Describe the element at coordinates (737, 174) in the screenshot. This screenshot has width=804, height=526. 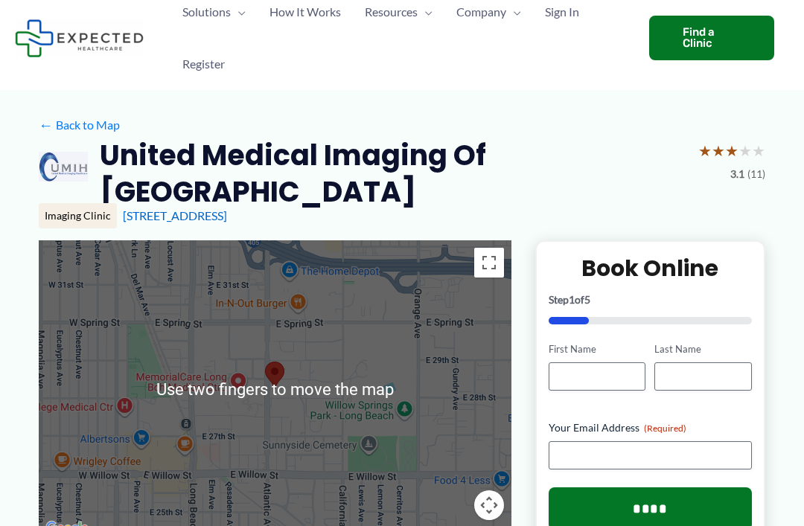
I see `span: 3.1` at that location.